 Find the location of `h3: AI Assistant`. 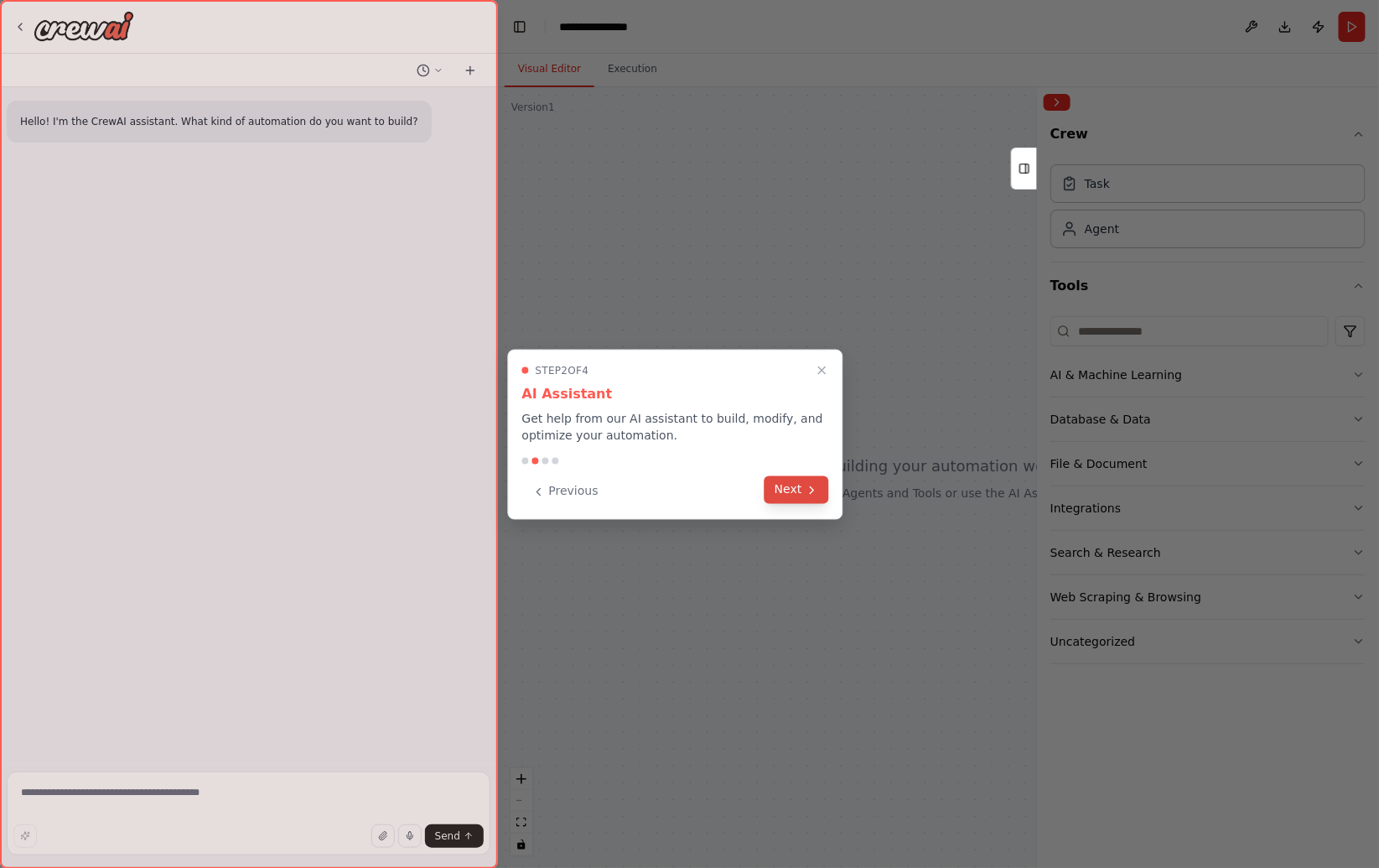

h3: AI Assistant is located at coordinates (675, 395).